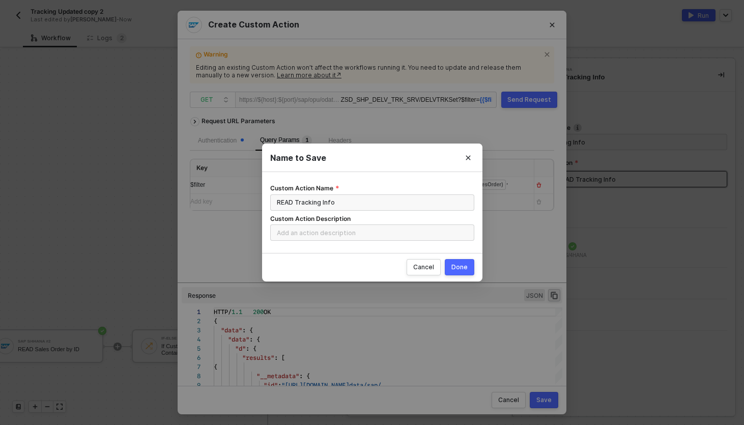  What do you see at coordinates (191, 312) in the screenshot?
I see `div: 1` at bounding box center [191, 312].